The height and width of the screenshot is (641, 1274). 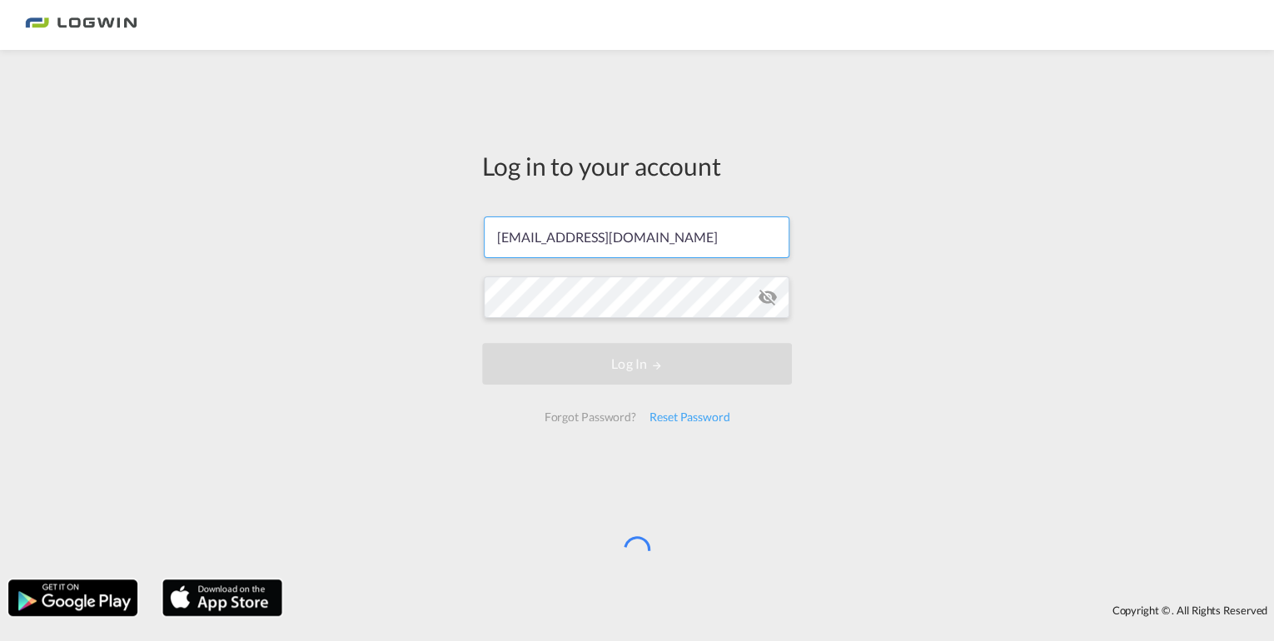 What do you see at coordinates (637, 166) in the screenshot?
I see `div: Log in to your account` at bounding box center [637, 166].